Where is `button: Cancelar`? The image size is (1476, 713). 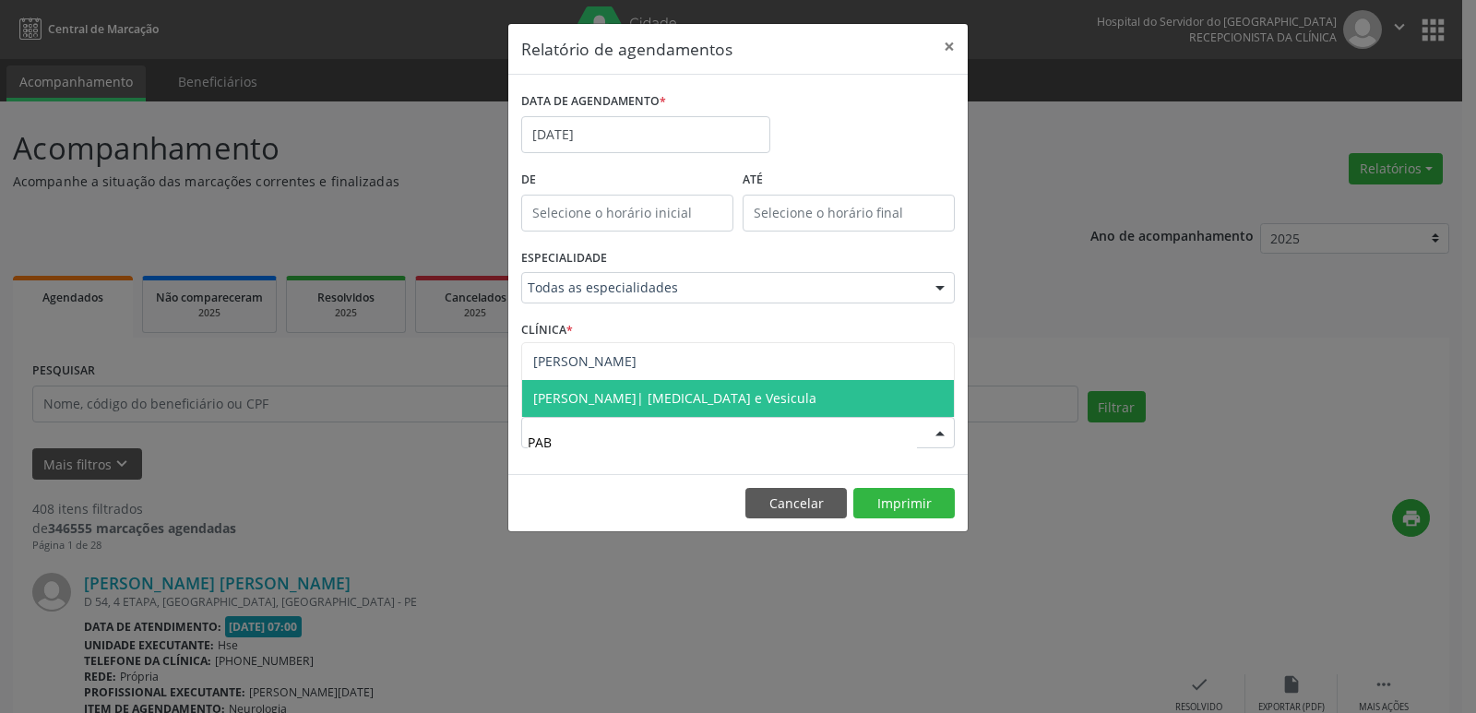
button: Cancelar is located at coordinates (796, 504).